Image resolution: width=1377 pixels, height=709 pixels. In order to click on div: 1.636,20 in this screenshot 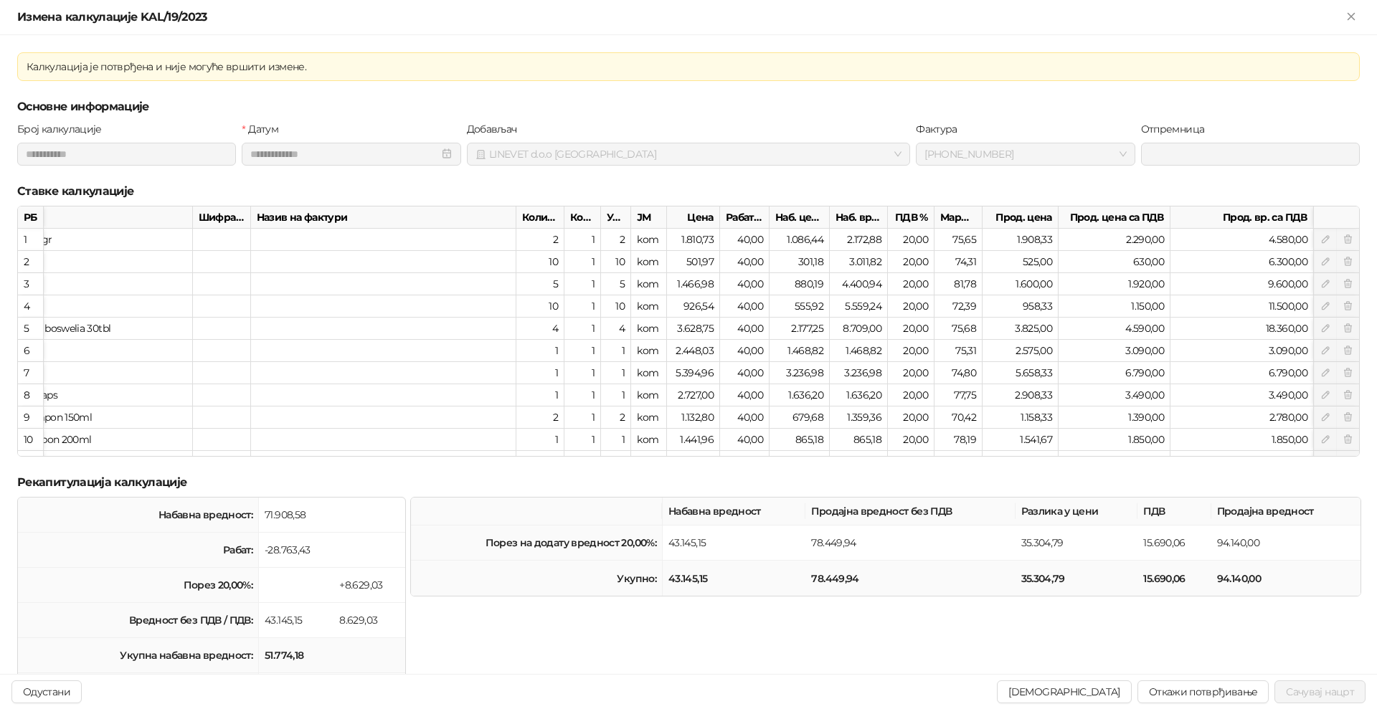, I will do `click(800, 395)`.